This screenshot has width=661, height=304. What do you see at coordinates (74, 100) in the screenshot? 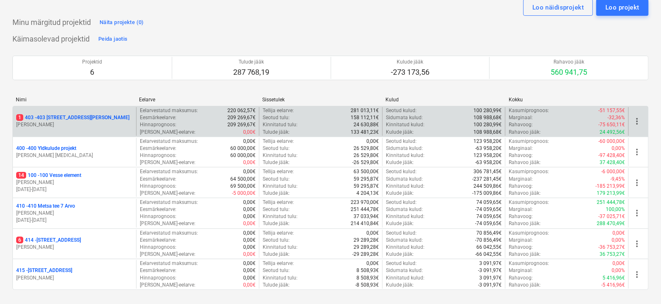
I see `div: Nimi` at bounding box center [74, 100].